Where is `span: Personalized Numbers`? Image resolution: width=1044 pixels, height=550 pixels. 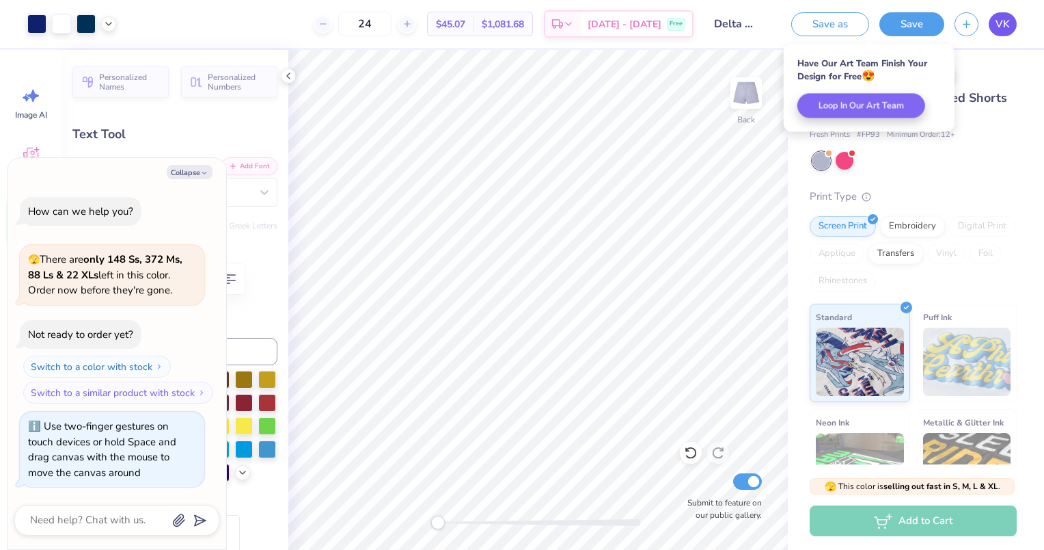 span: Personalized Numbers is located at coordinates (239, 82).